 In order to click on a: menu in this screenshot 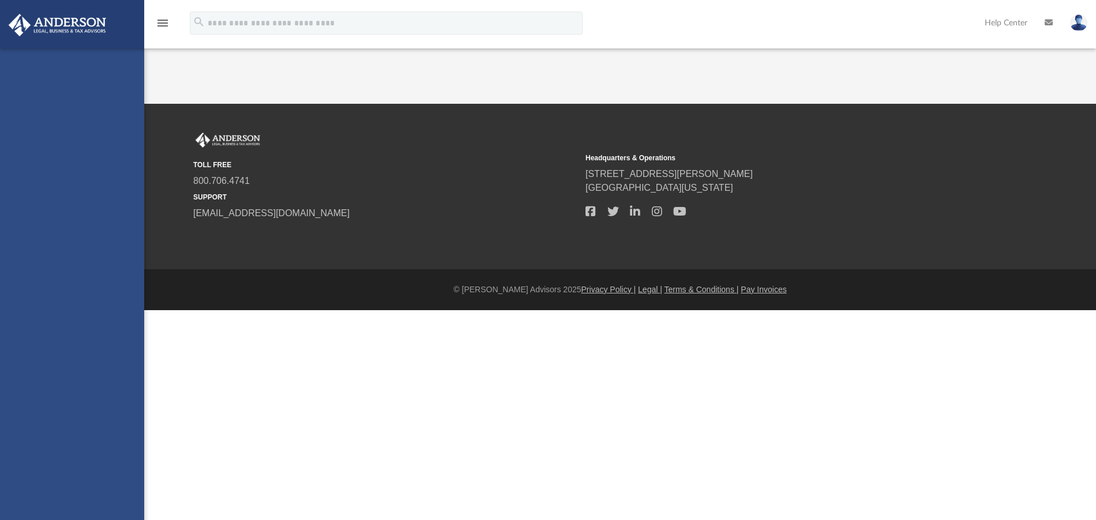, I will do `click(163, 26)`.